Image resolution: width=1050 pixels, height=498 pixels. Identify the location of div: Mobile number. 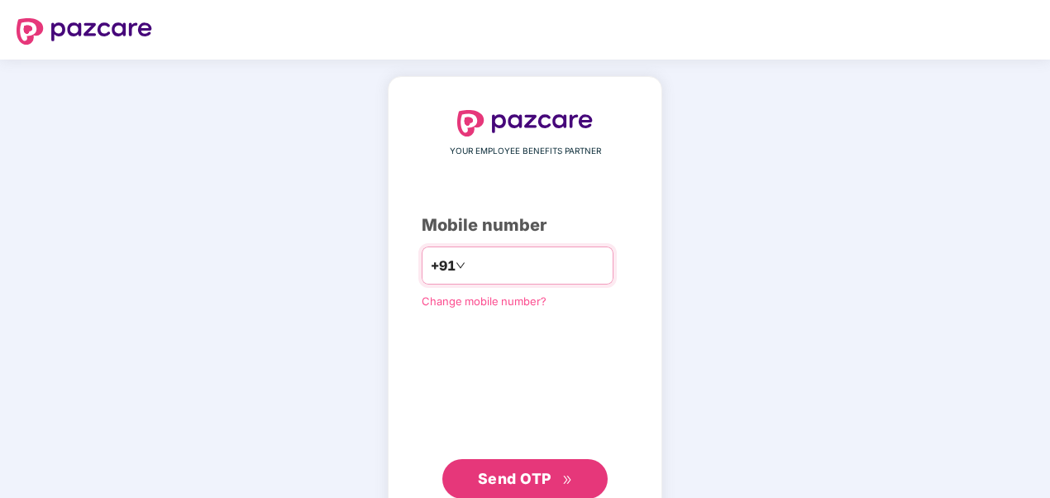
(525, 225).